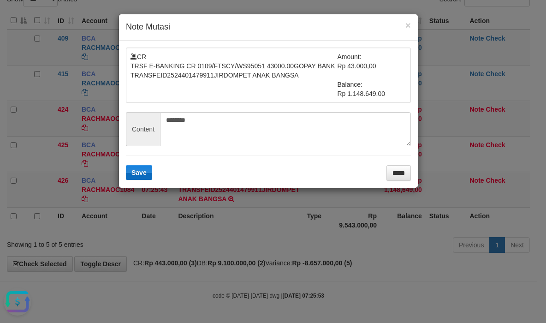 The image size is (546, 323). What do you see at coordinates (139, 172) in the screenshot?
I see `button: Save` at bounding box center [139, 172].